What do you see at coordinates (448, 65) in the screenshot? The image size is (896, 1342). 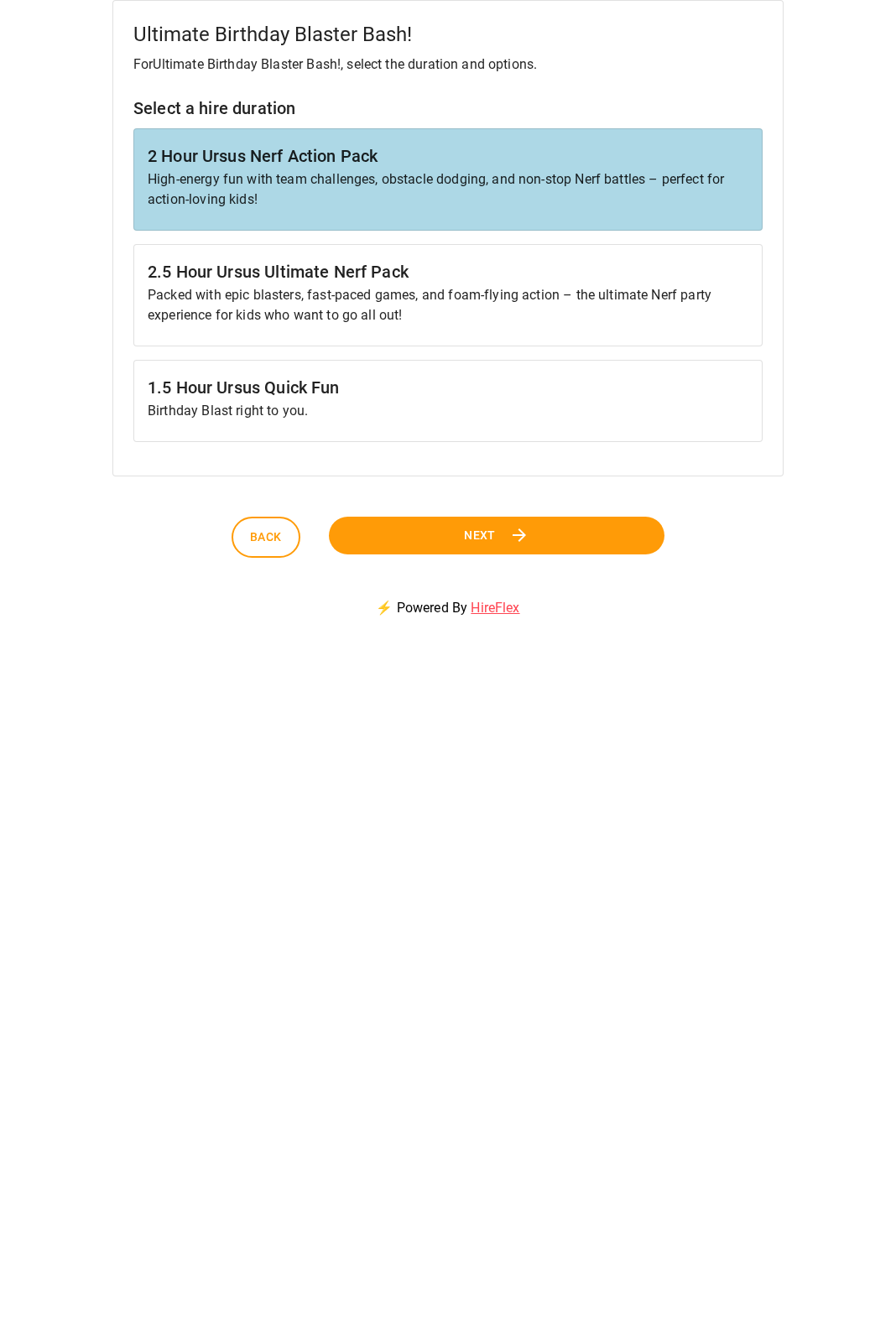 I see `p: For Ultimate Birthday Blaster Bash! , select the duration and options.` at bounding box center [448, 65].